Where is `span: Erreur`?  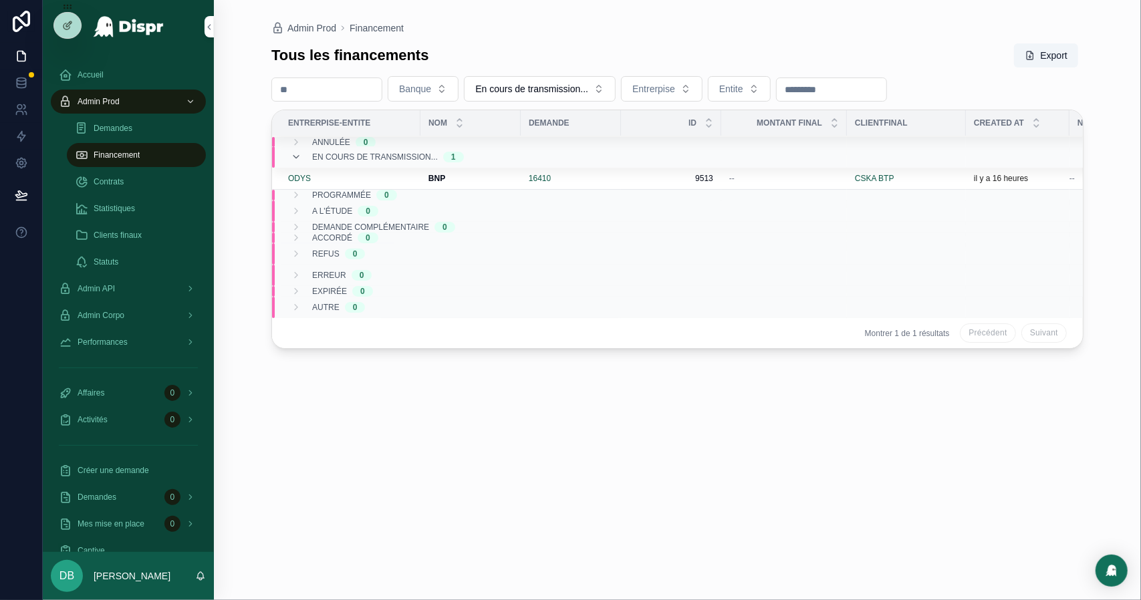
span: Erreur is located at coordinates (329, 275).